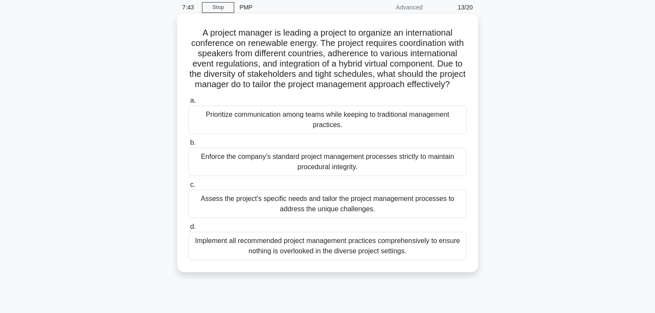 The image size is (655, 313). Describe the element at coordinates (192, 100) in the screenshot. I see `span: a.` at that location.